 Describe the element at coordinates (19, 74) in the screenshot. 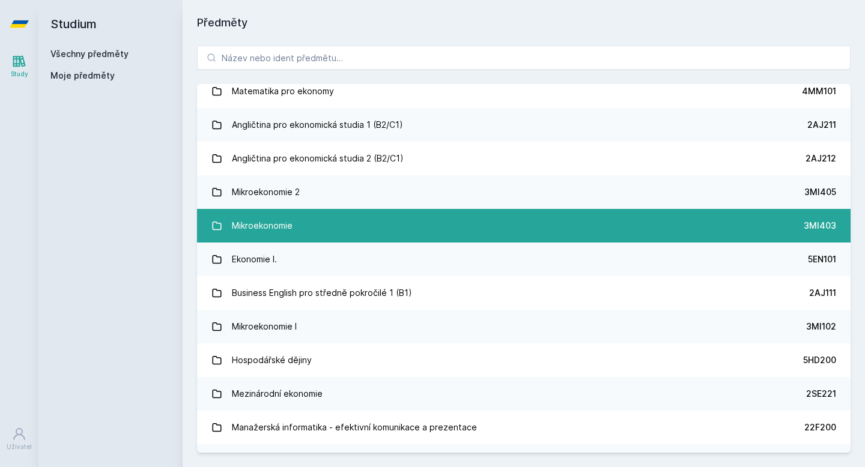

I see `div: Study` at that location.